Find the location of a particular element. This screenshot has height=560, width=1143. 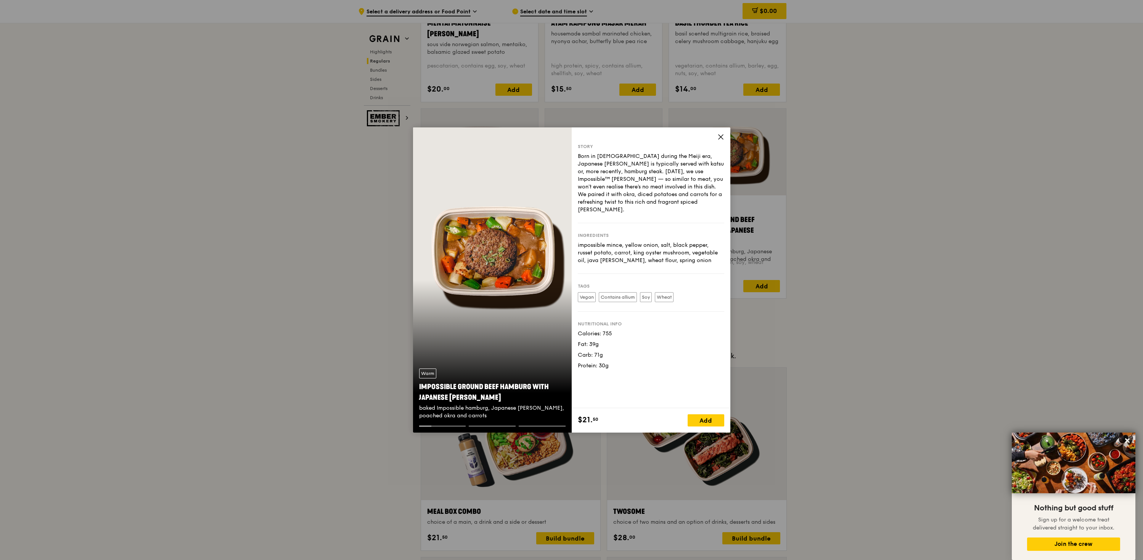

span: 50 is located at coordinates (595, 419).